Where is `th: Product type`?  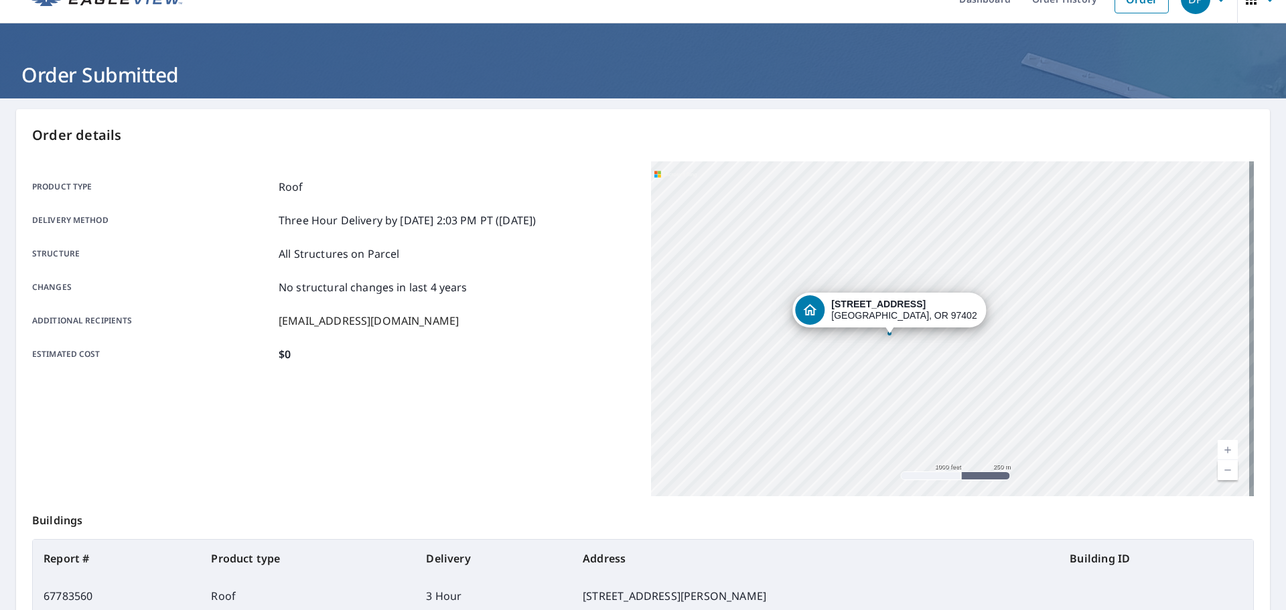 th: Product type is located at coordinates (308, 559).